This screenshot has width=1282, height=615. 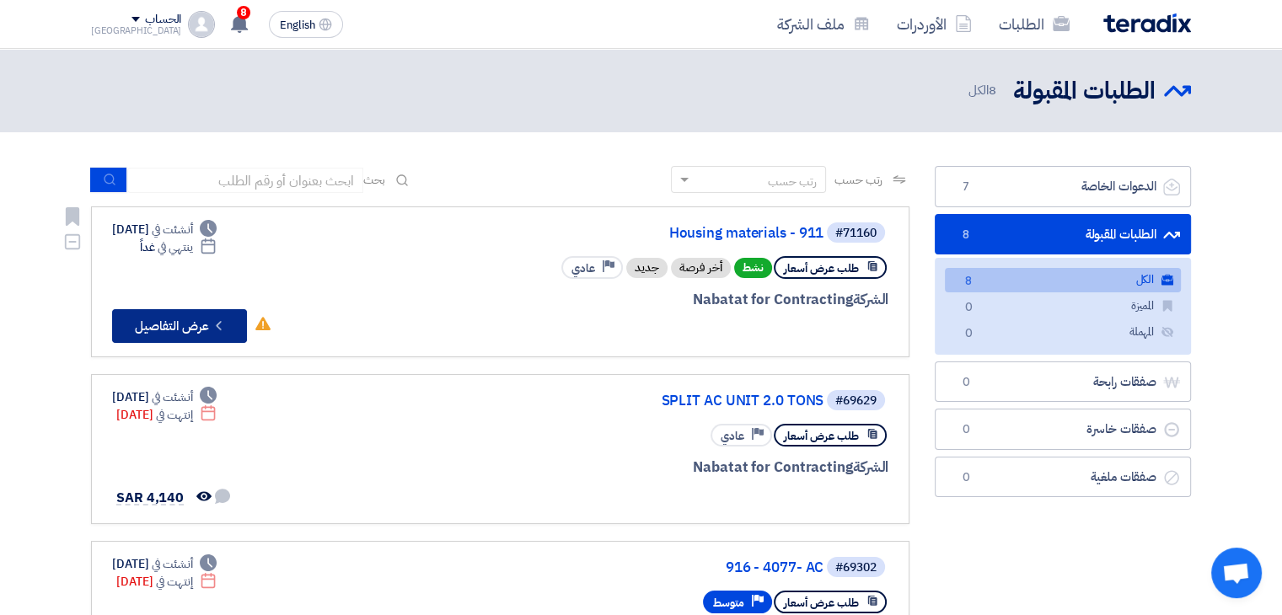 I want to click on span: رتب حسب, so click(x=858, y=179).